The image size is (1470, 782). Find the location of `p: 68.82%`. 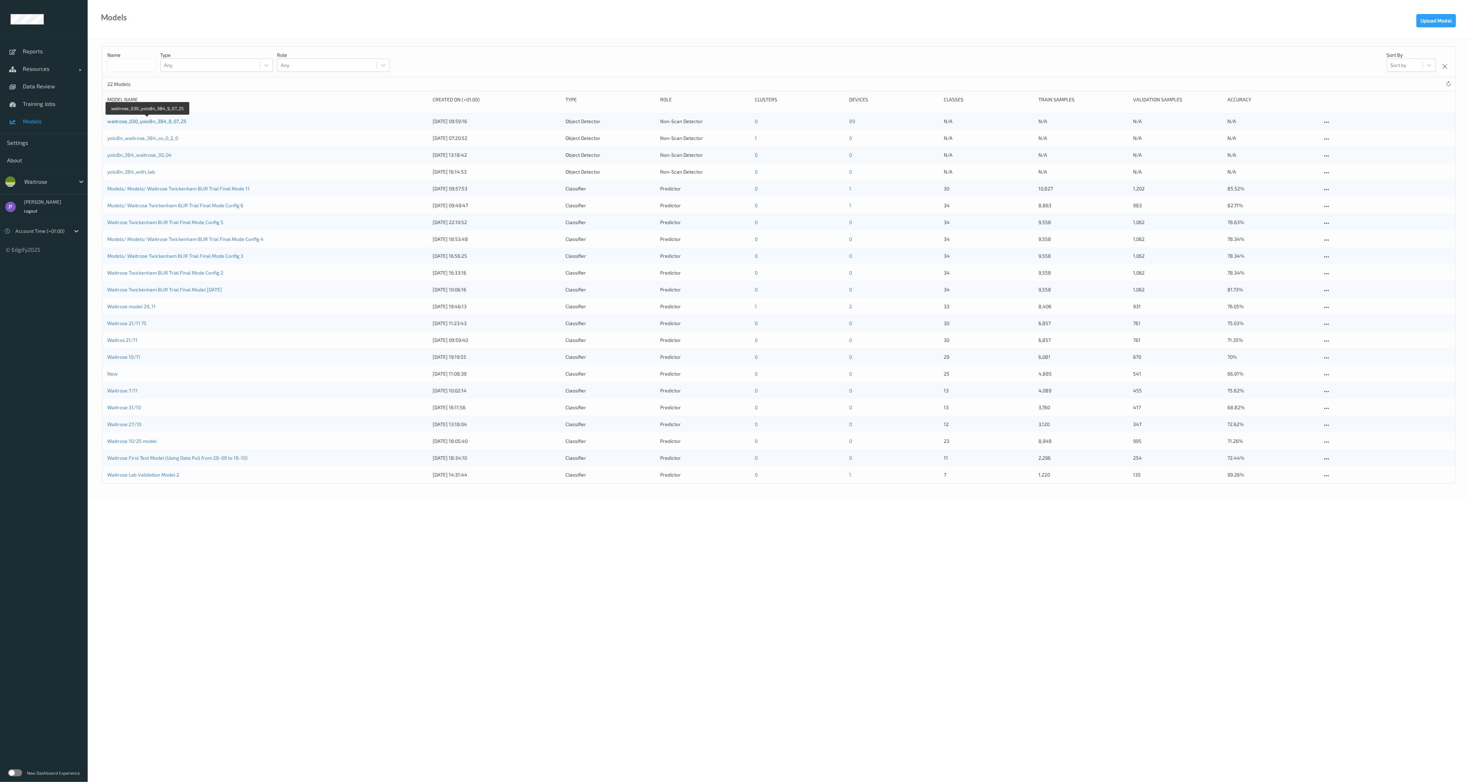

p: 68.82% is located at coordinates (1273, 407).